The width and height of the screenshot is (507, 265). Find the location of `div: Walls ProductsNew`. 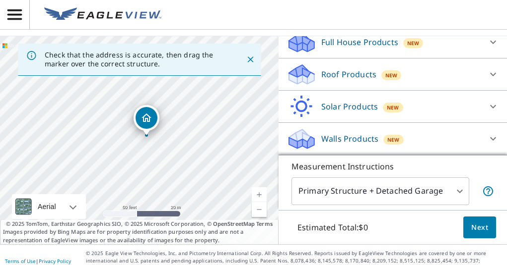

div: Walls ProductsNew is located at coordinates (392, 139).